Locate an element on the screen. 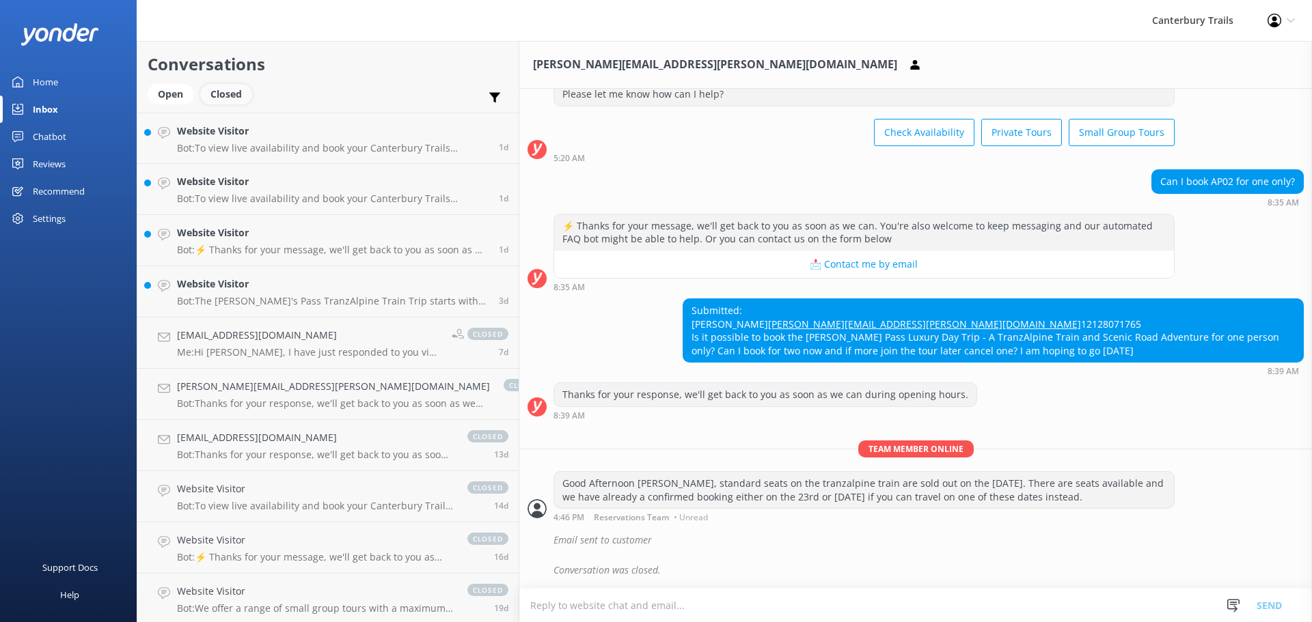 The image size is (1312, 622). div: Aug 19 2025 05:20am (UTC +13:00) Pacific/Auckland is located at coordinates (864, 158).